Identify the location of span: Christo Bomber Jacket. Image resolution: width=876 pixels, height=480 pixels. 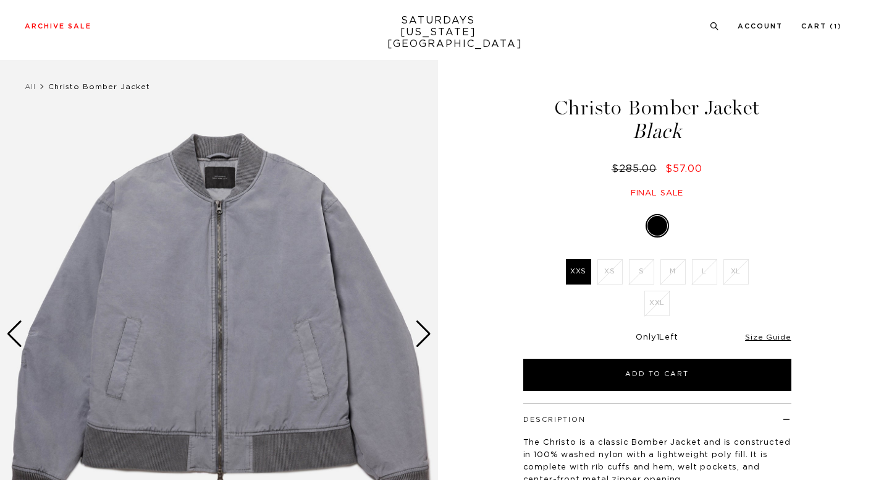
(99, 87).